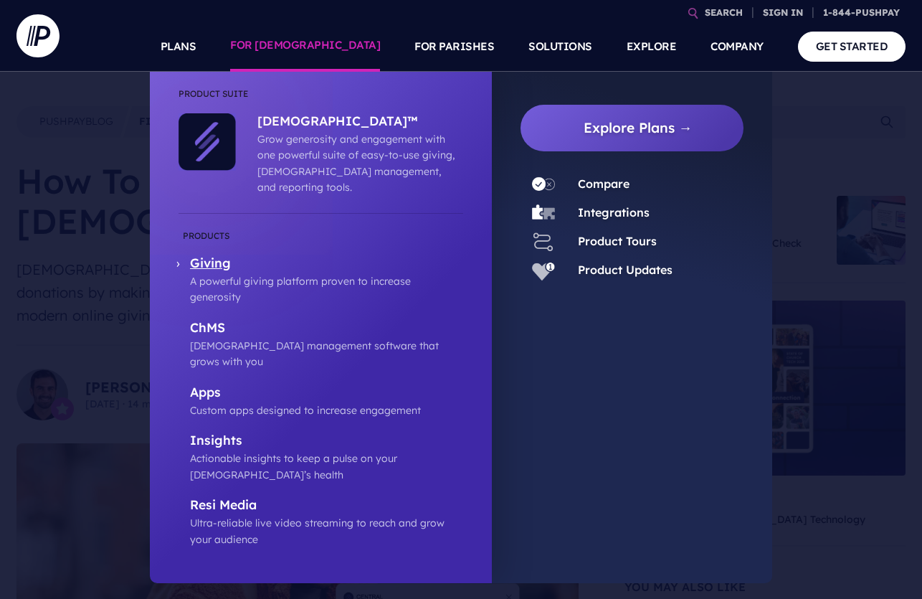 The width and height of the screenshot is (922, 599). I want to click on p: ChMS, so click(326, 329).